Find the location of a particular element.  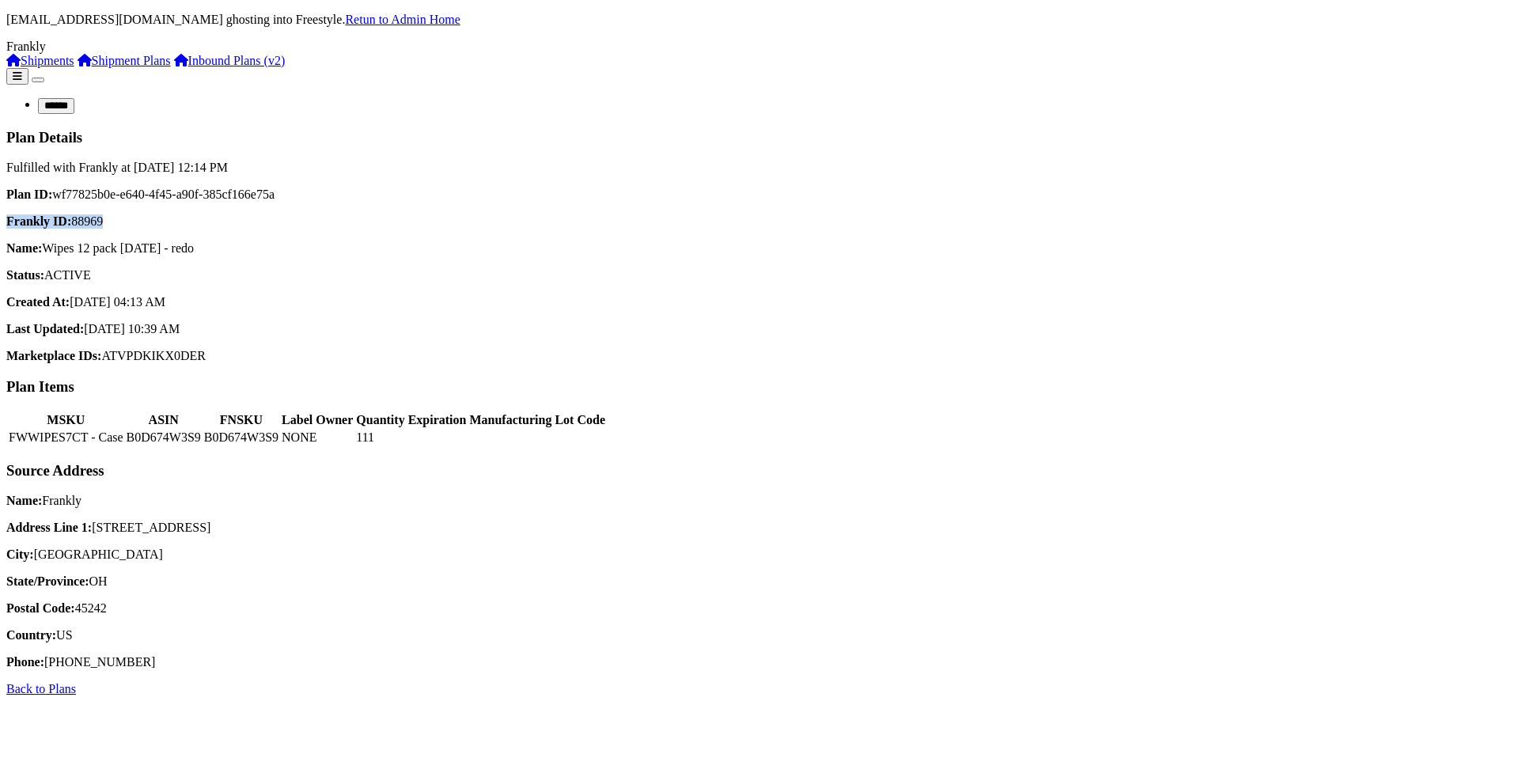

a: Inbound Plans (v2) is located at coordinates (229, 60).